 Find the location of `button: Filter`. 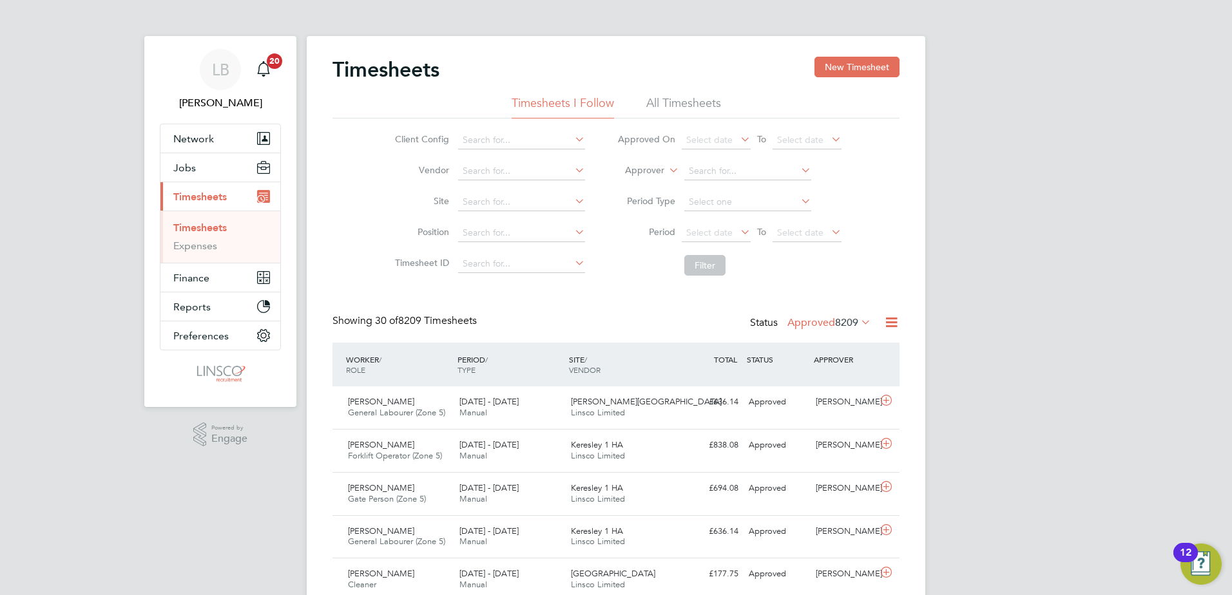

button: Filter is located at coordinates (705, 265).